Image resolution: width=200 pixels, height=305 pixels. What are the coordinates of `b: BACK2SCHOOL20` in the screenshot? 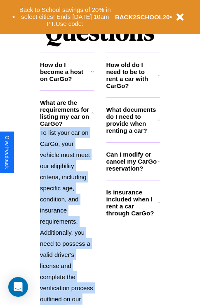 It's located at (142, 17).